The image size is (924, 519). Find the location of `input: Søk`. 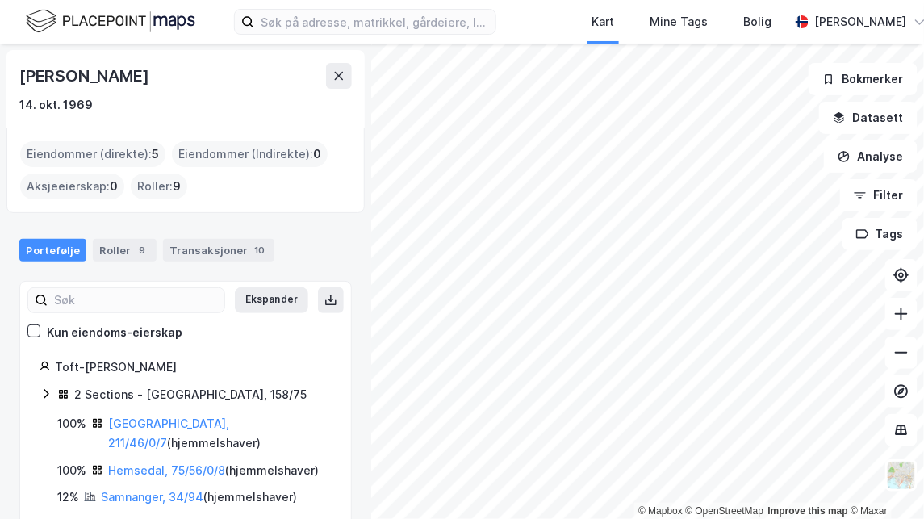

input: Søk is located at coordinates (136, 300).